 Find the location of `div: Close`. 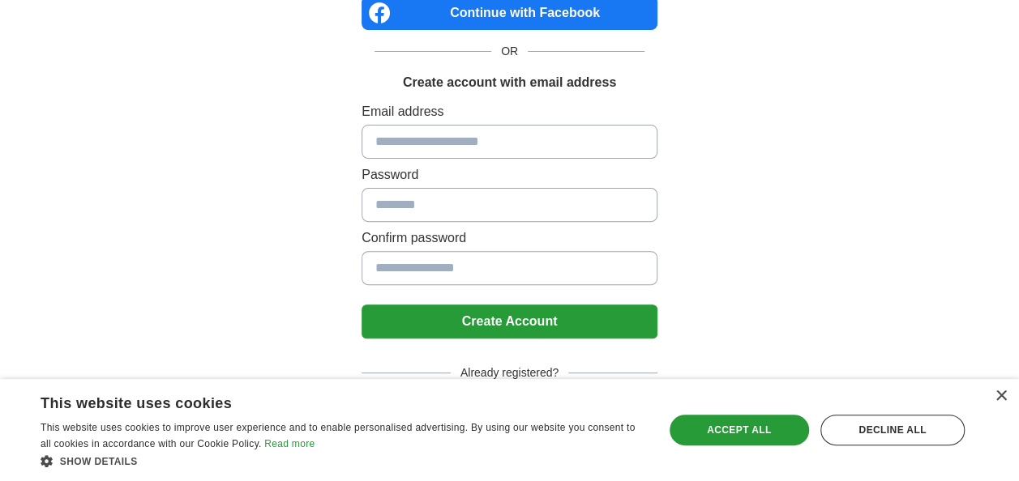

div: Close is located at coordinates (1000, 396).